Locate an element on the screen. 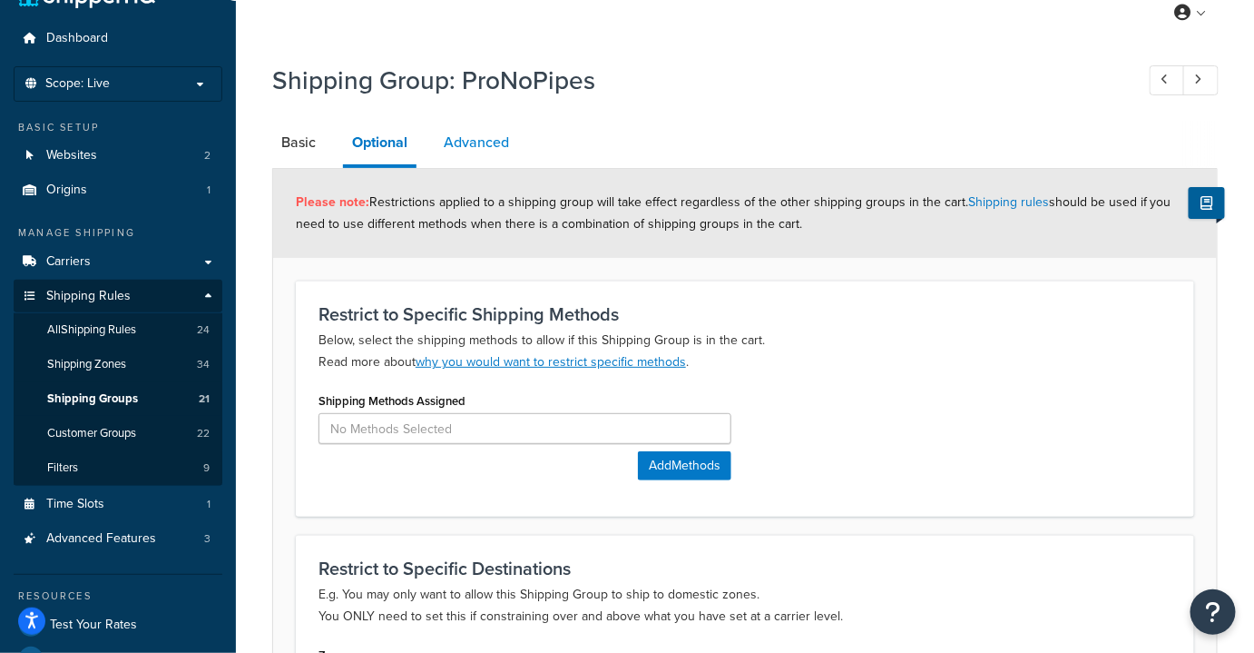 The width and height of the screenshot is (1254, 653). span: Shipping Zones is located at coordinates (86, 364).